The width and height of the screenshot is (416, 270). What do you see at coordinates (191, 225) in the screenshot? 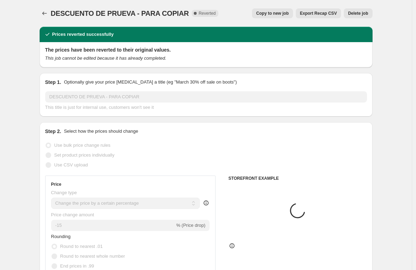
I see `span: % (Price drop)` at bounding box center [191, 225].